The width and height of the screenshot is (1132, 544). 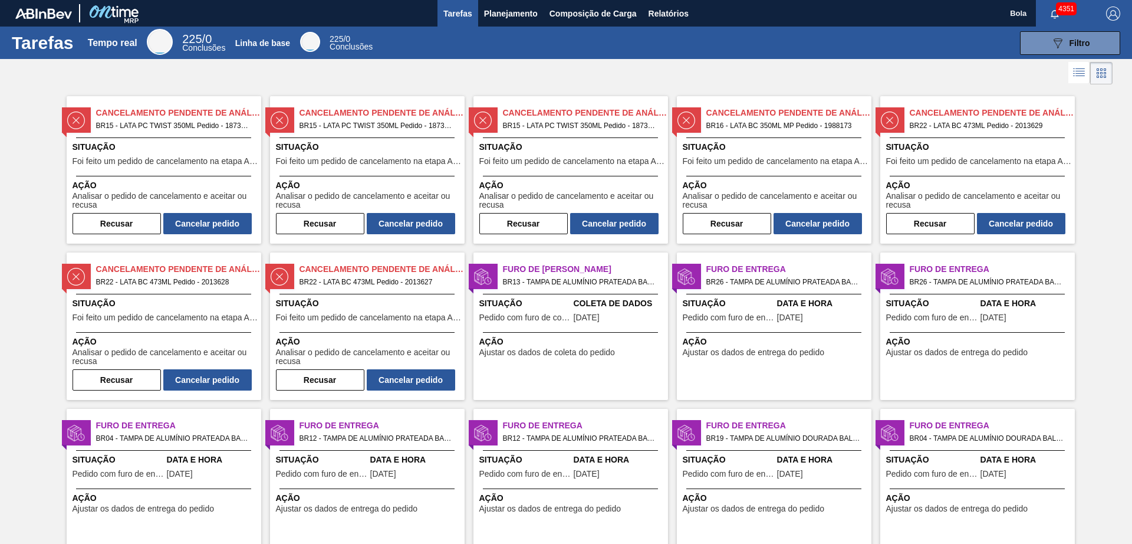 I want to click on font: Bola, so click(x=1018, y=13).